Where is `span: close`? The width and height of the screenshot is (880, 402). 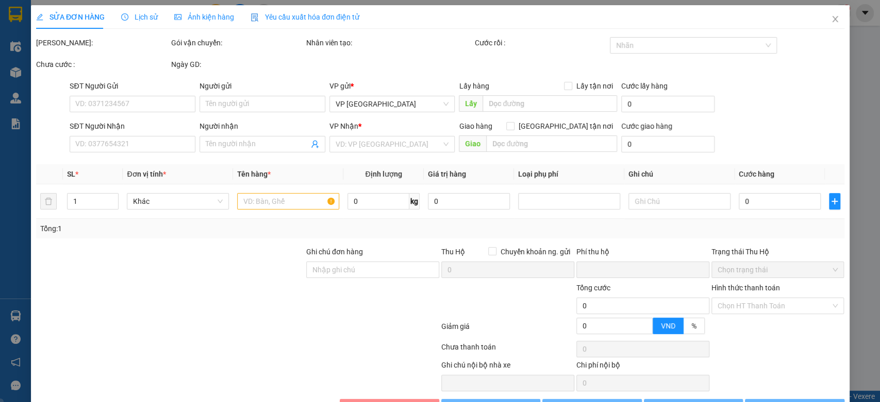
span: close is located at coordinates (834, 19).